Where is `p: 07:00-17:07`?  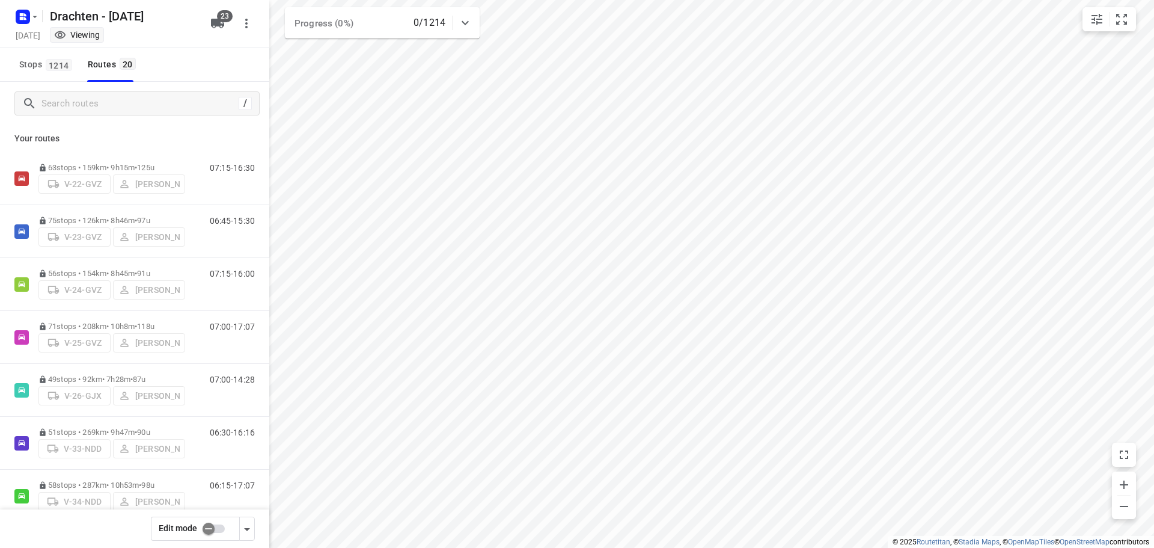 p: 07:00-17:07 is located at coordinates (232, 326).